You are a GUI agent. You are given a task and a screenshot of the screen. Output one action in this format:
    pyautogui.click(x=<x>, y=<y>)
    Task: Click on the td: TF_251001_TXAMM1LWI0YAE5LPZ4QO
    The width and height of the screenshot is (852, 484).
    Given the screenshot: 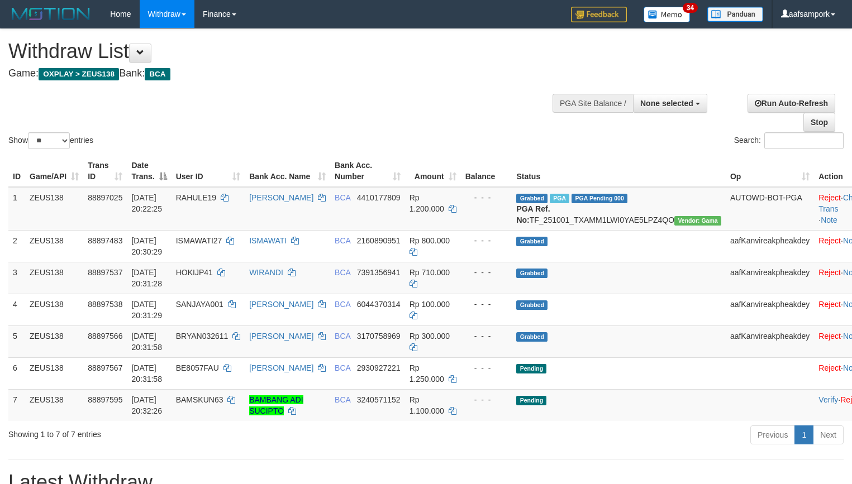 What is the action you would take?
    pyautogui.click(x=618, y=209)
    